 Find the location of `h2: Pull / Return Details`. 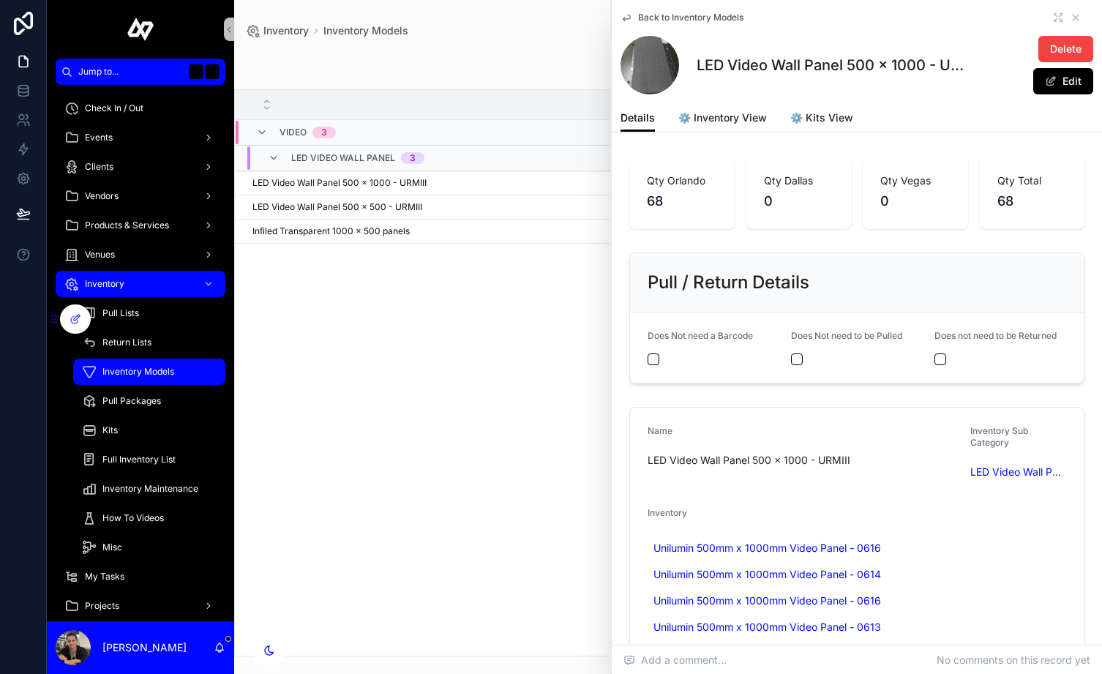

h2: Pull / Return Details is located at coordinates (728, 282).